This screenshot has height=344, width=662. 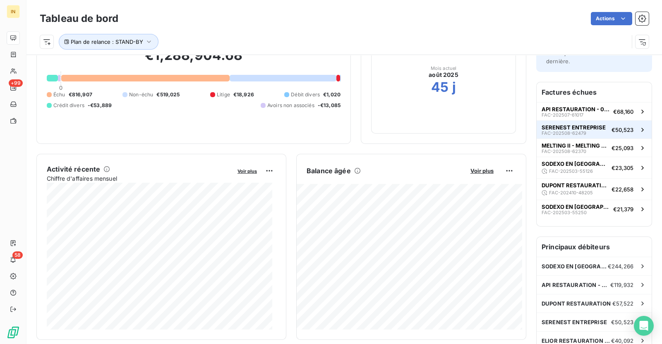 What do you see at coordinates (16, 83) in the screenshot?
I see `span: +99` at bounding box center [16, 83].